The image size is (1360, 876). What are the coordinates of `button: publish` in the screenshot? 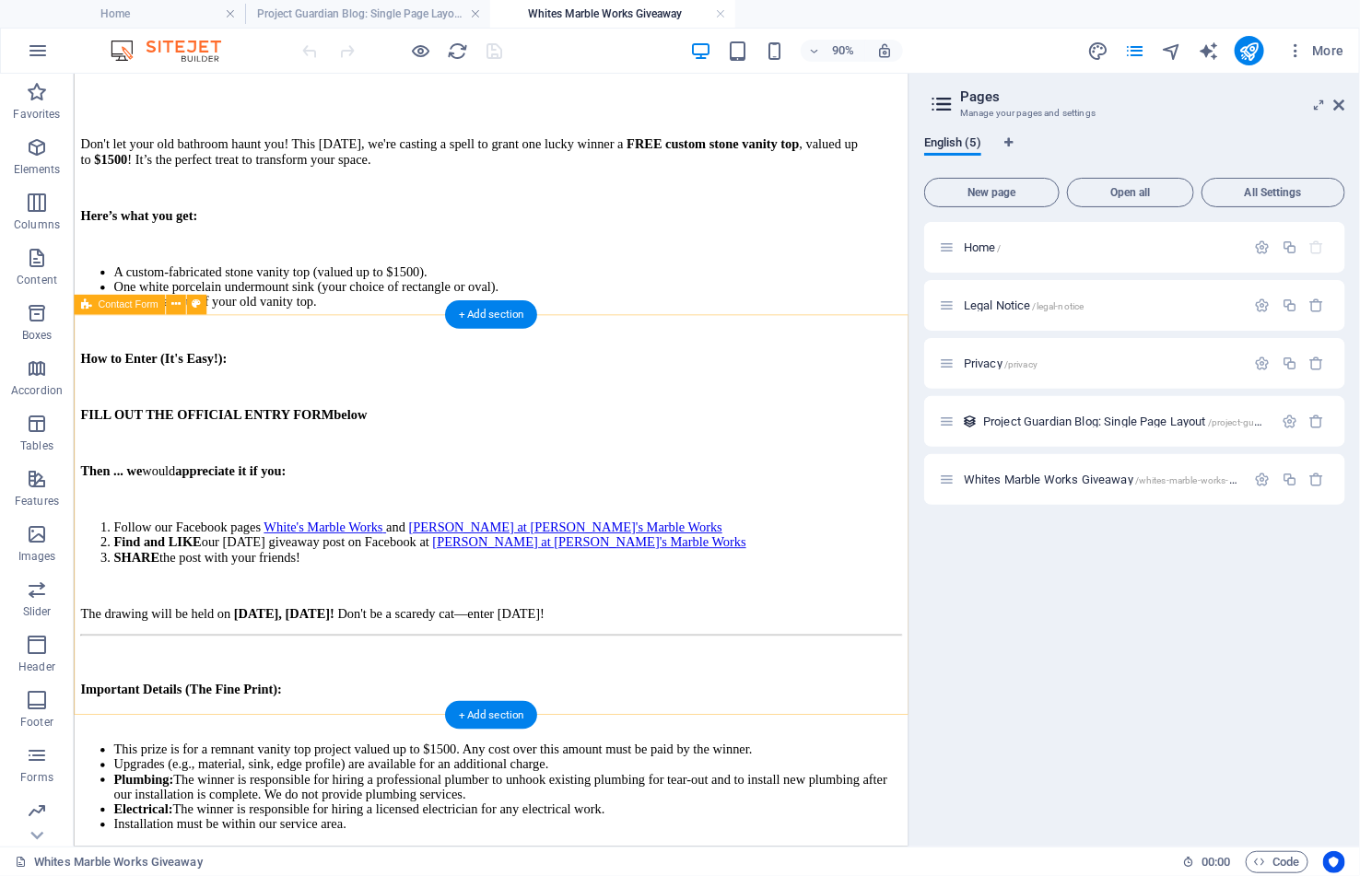 It's located at (1249, 51).